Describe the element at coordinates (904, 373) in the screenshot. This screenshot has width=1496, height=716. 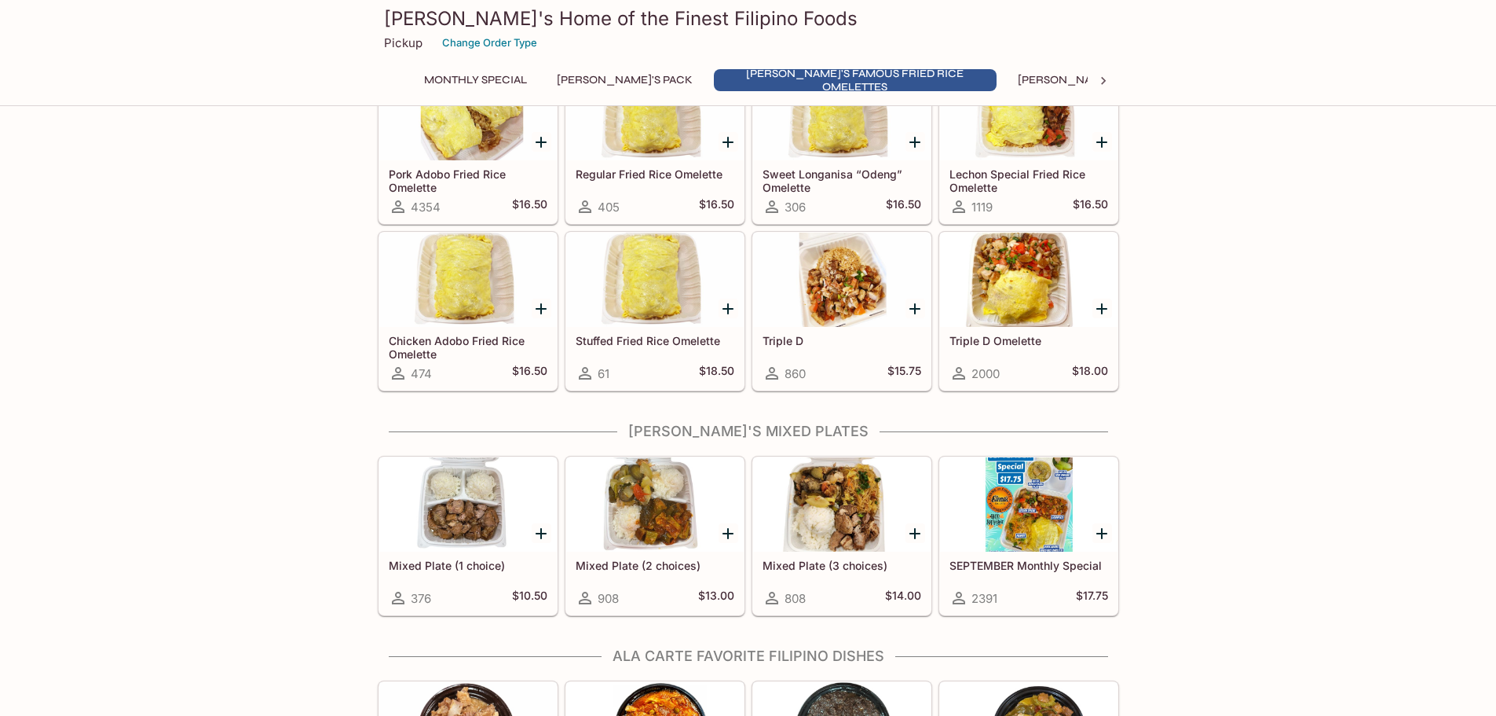
I see `h5: $15.75` at that location.